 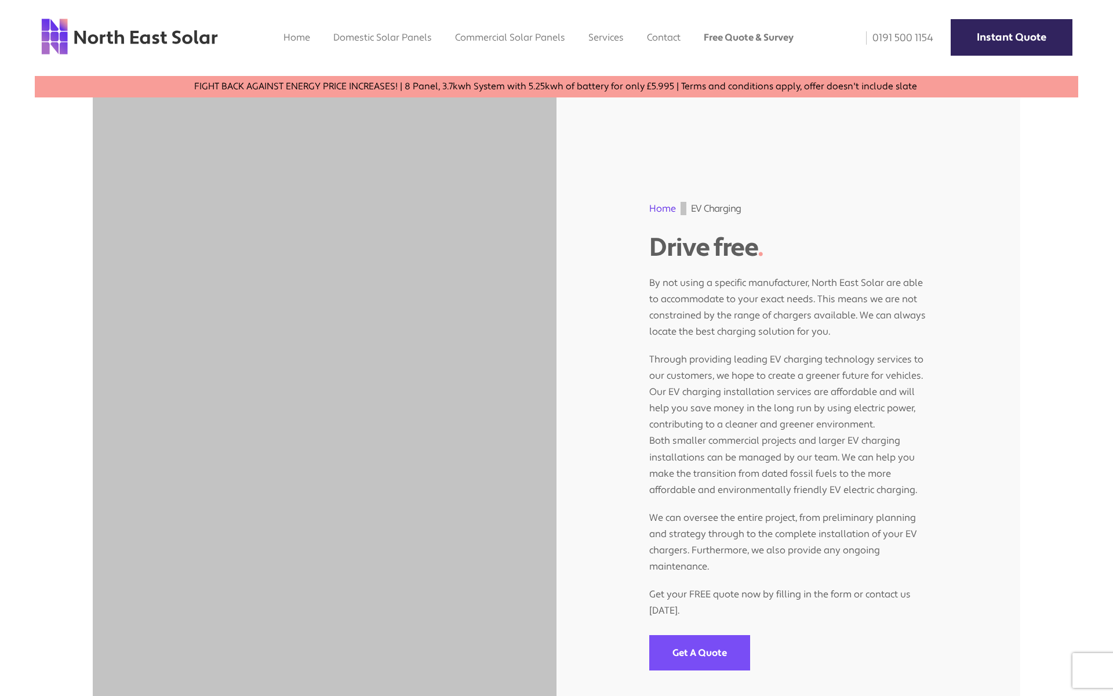 I want to click on h1: Drive free, so click(x=789, y=248).